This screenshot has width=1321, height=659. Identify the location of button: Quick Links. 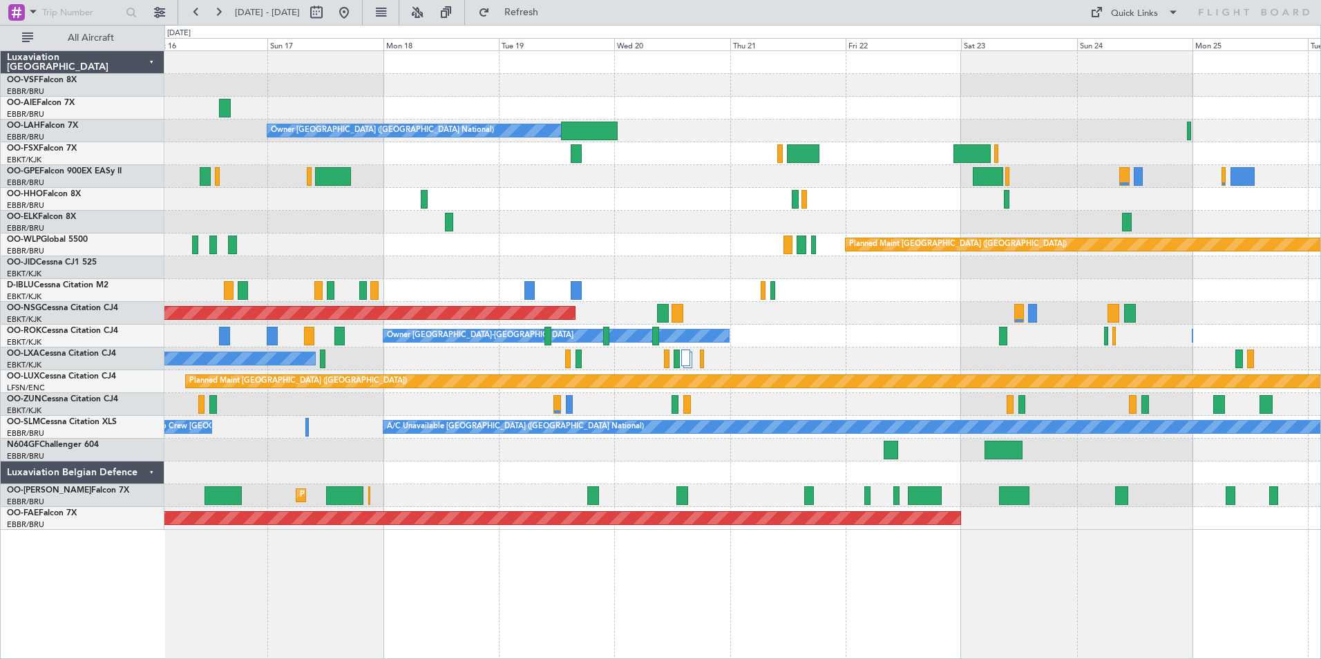
(1135, 12).